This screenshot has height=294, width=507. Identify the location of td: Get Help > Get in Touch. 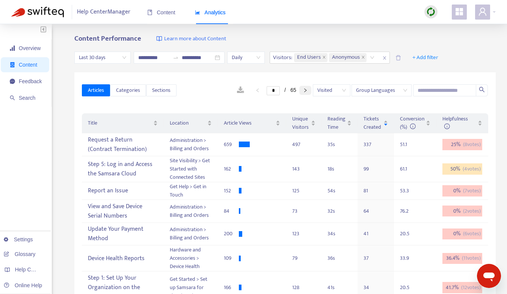
(191, 191).